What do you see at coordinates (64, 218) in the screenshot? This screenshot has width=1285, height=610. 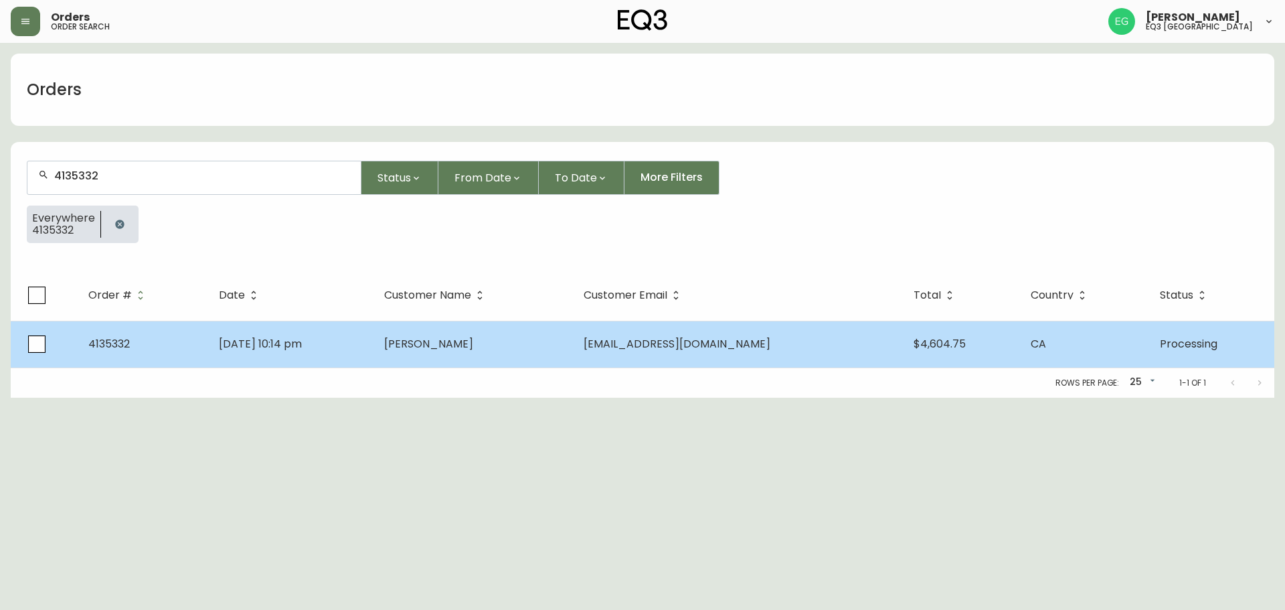 I see `span: Everywhere` at bounding box center [64, 218].